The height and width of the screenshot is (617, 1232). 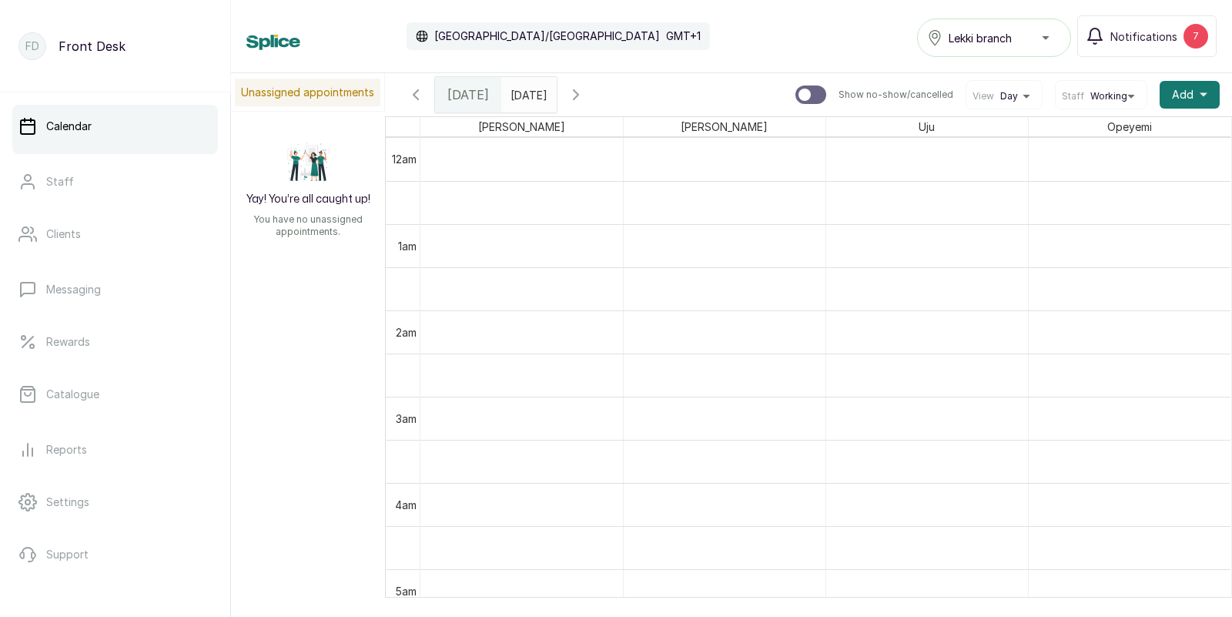 I want to click on p: Front Desk, so click(x=92, y=46).